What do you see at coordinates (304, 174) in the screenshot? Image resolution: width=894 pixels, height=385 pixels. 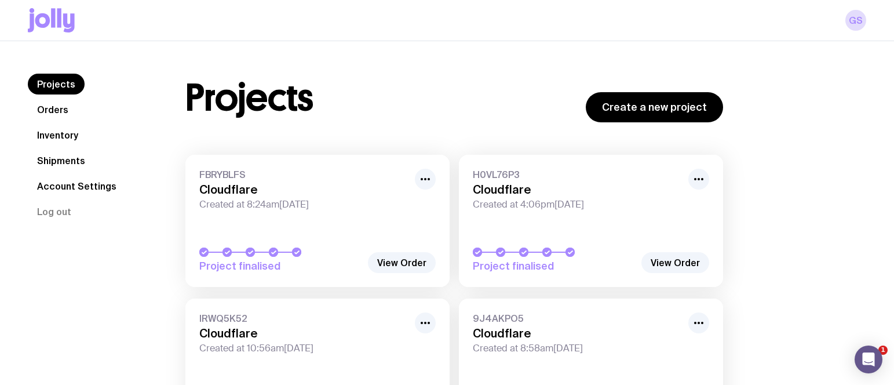 I see `span: FBRYBLFS` at bounding box center [304, 174].